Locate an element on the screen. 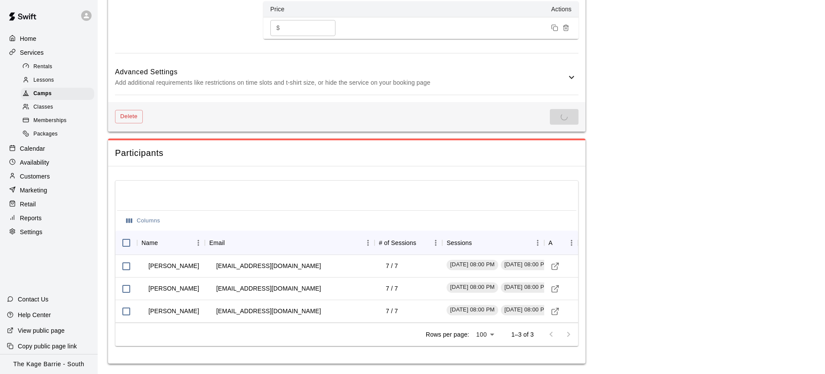  p: View public page is located at coordinates (41, 330).